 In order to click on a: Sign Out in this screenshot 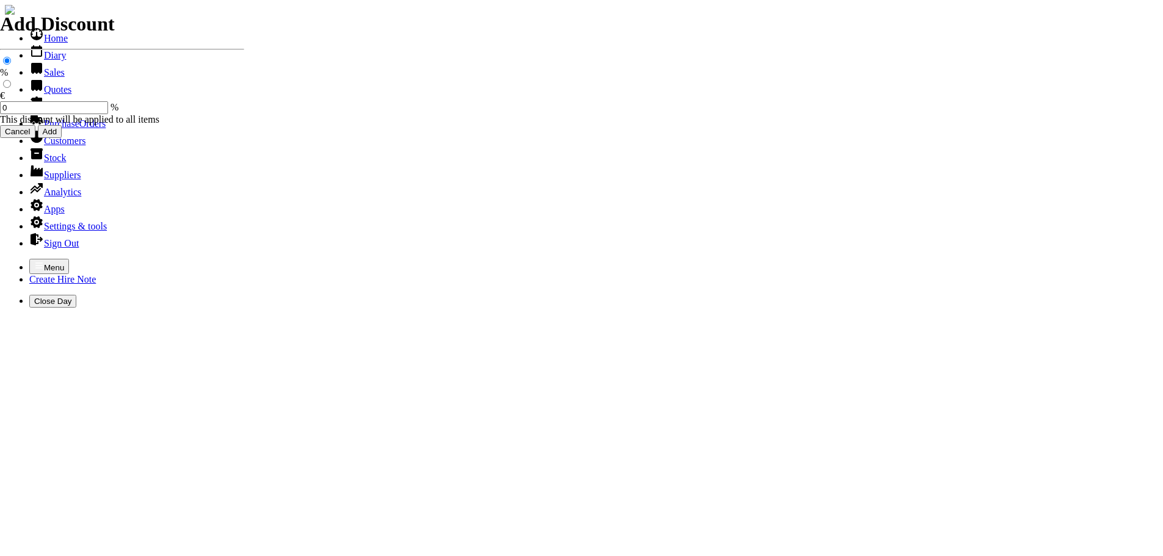, I will do `click(54, 243)`.